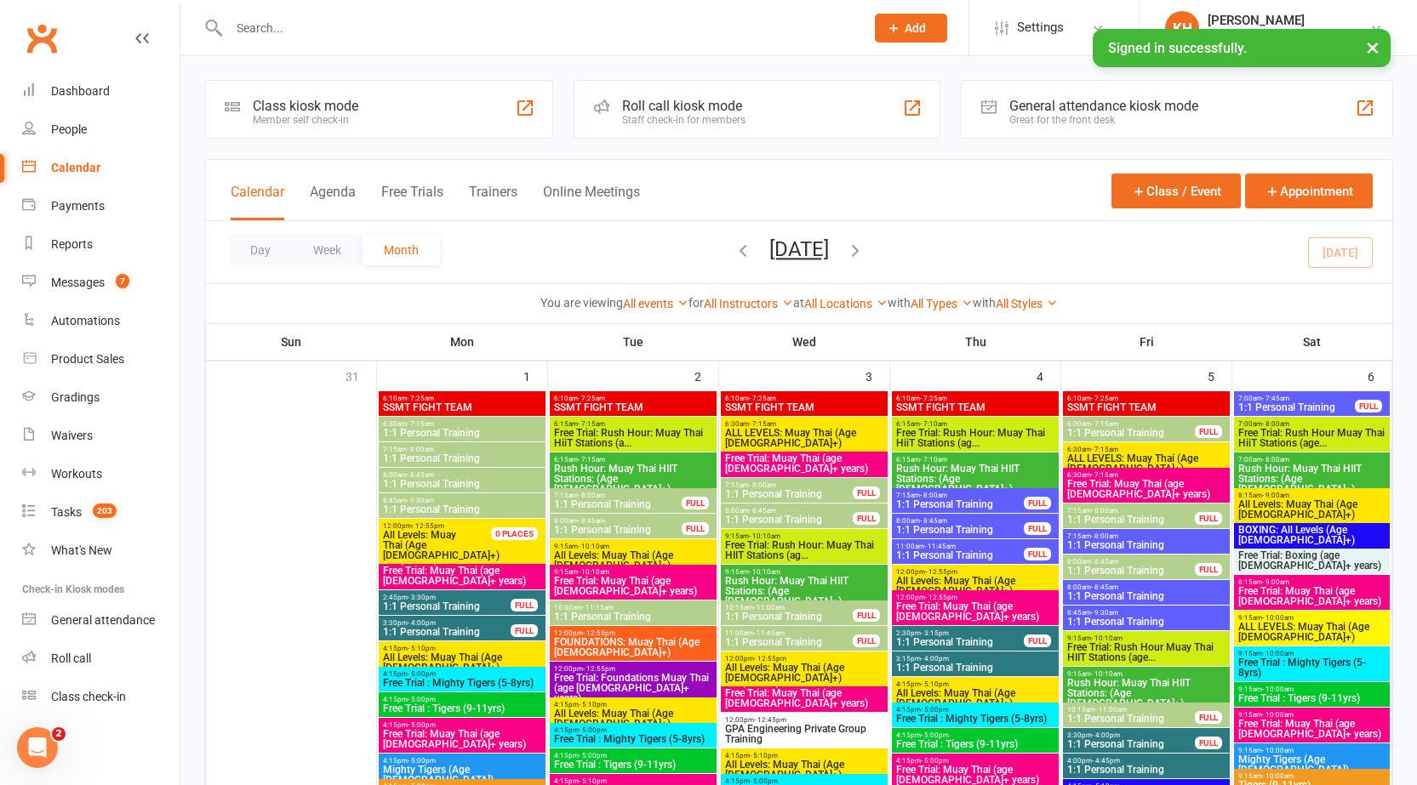 The height and width of the screenshot is (785, 1417). Describe the element at coordinates (696, 303) in the screenshot. I see `strong: for` at that location.